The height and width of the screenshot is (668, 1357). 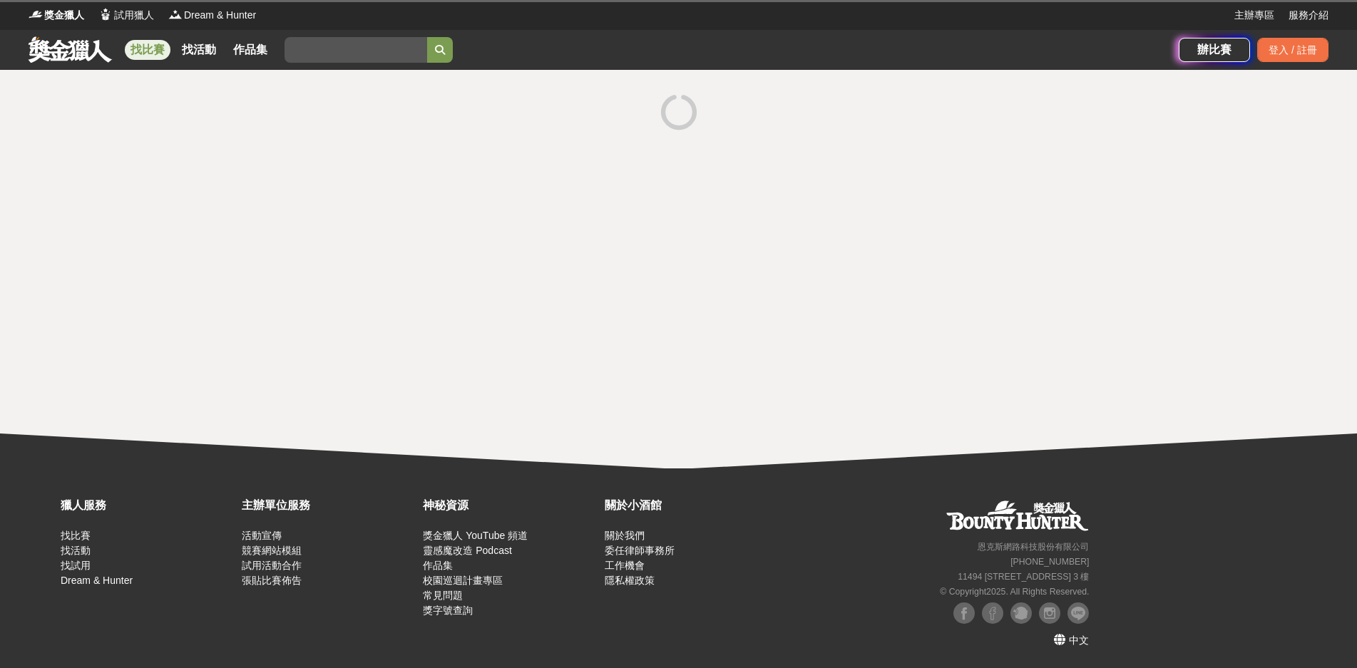 I want to click on a: 工作機會, so click(x=625, y=566).